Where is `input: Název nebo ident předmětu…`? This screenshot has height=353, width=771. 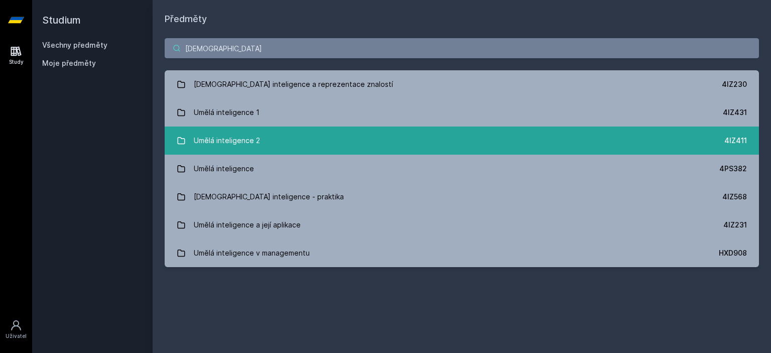 input: Název nebo ident předmětu… is located at coordinates (462, 48).